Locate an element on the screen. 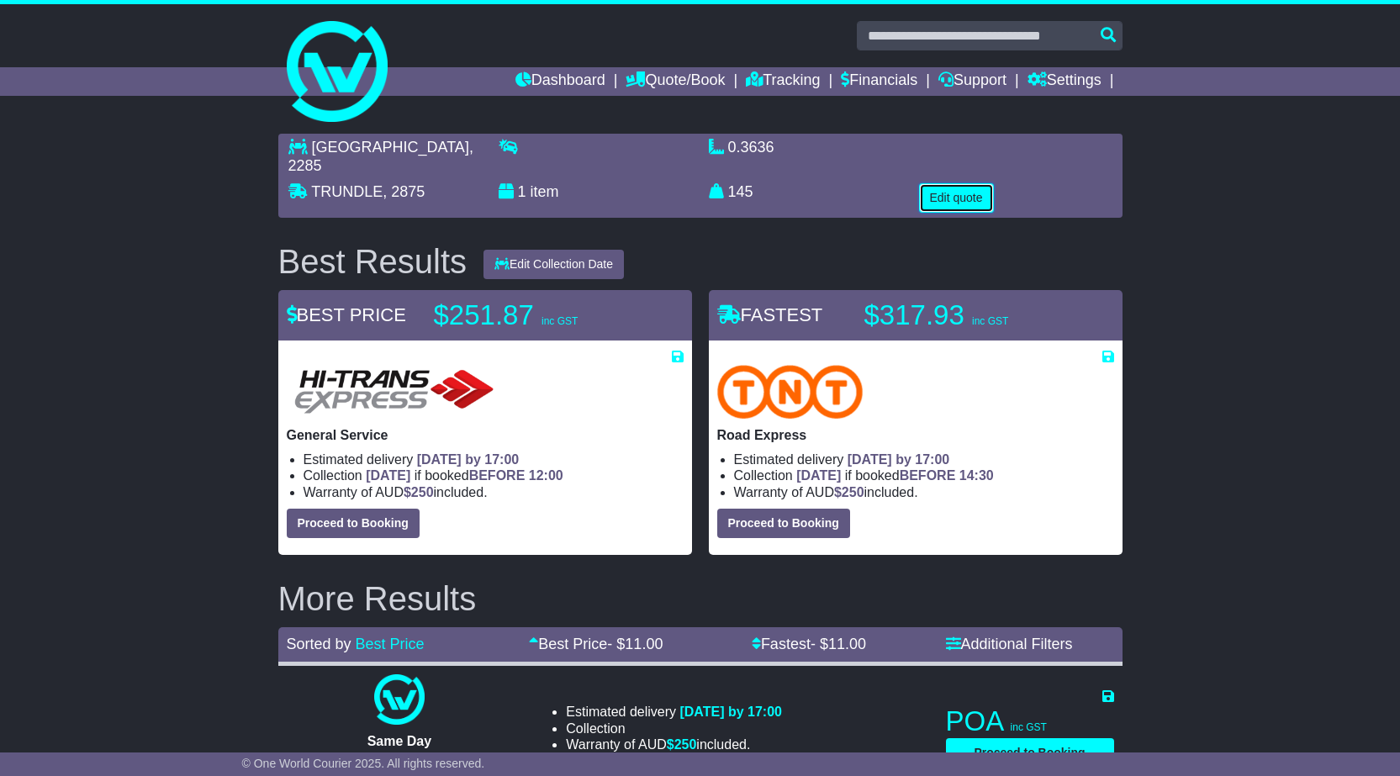 The height and width of the screenshot is (776, 1400). span: © One World Courier 2025. All rights reserved. is located at coordinates (363, 764).